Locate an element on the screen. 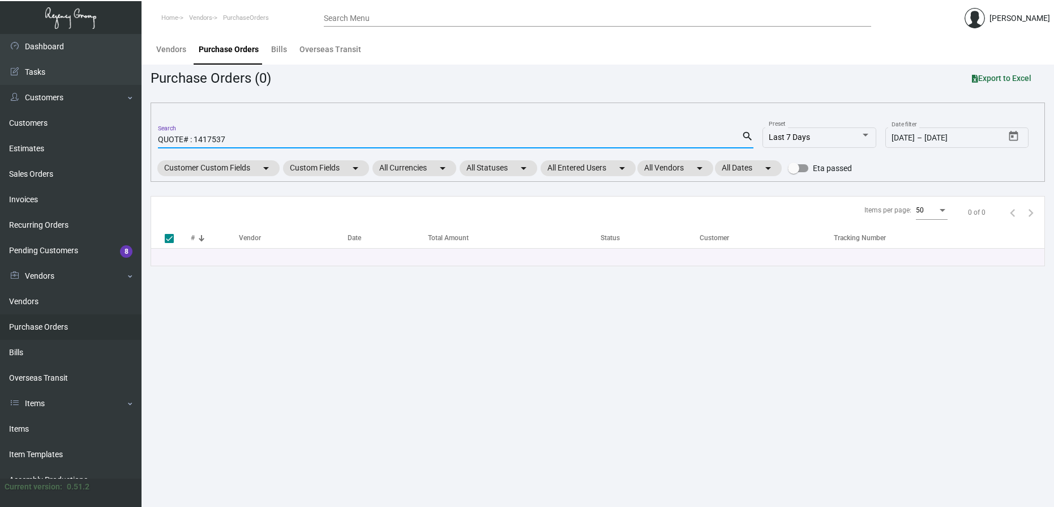 This screenshot has height=507, width=1054. div: 0.51.2 is located at coordinates (78, 486).